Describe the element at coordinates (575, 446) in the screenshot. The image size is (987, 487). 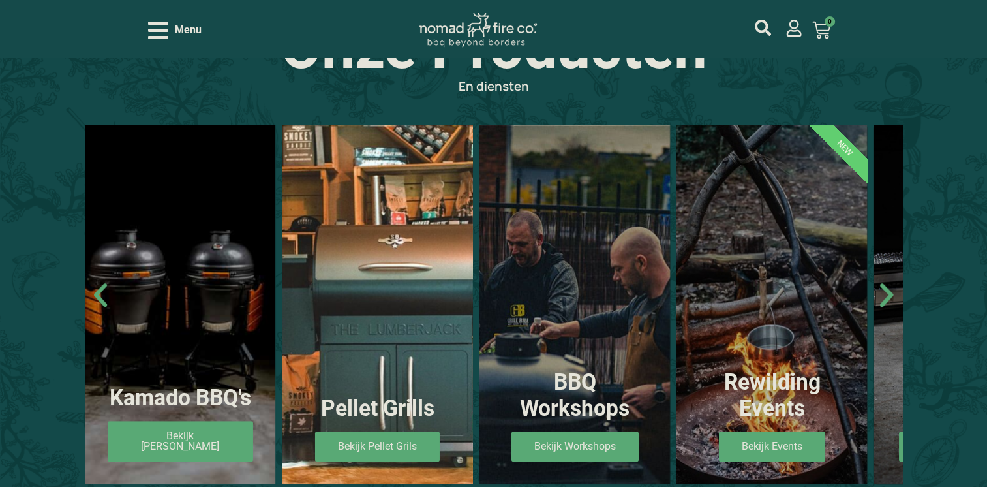
I see `span: Bekijk Workshops` at that location.